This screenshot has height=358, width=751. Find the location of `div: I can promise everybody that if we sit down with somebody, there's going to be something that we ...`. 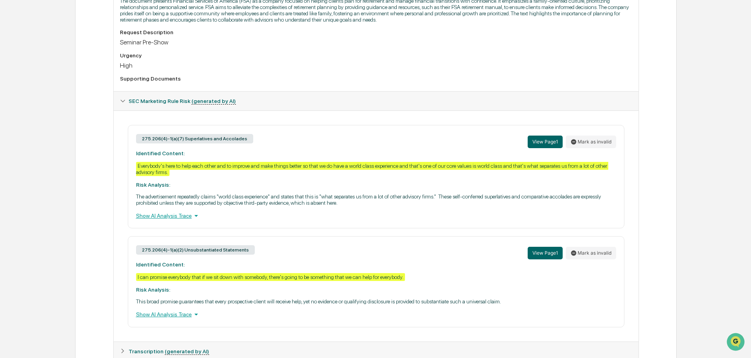

div: I can promise everybody that if we sit down with somebody, there's going to be something that we ... is located at coordinates (271, 277).